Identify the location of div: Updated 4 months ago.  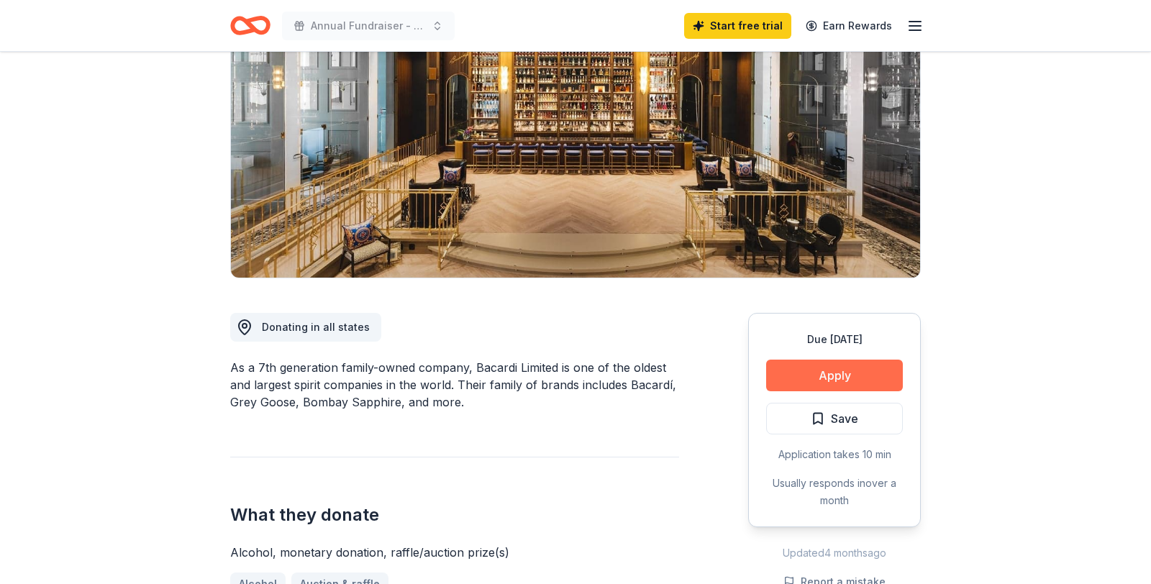
(835, 553).